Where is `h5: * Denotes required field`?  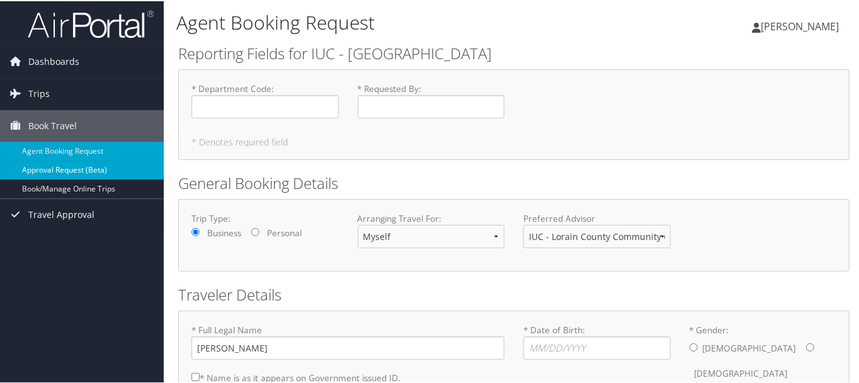 h5: * Denotes required field is located at coordinates (514, 141).